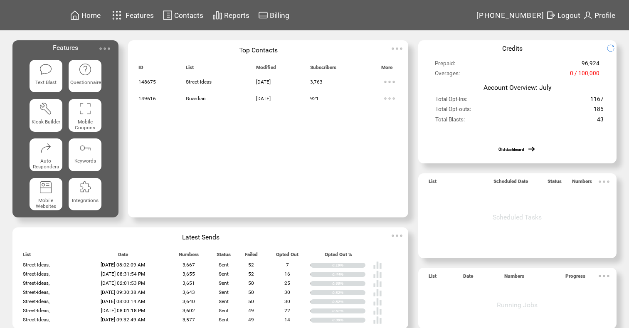  What do you see at coordinates (189, 265) in the screenshot?
I see `span: 3,667` at bounding box center [189, 265].